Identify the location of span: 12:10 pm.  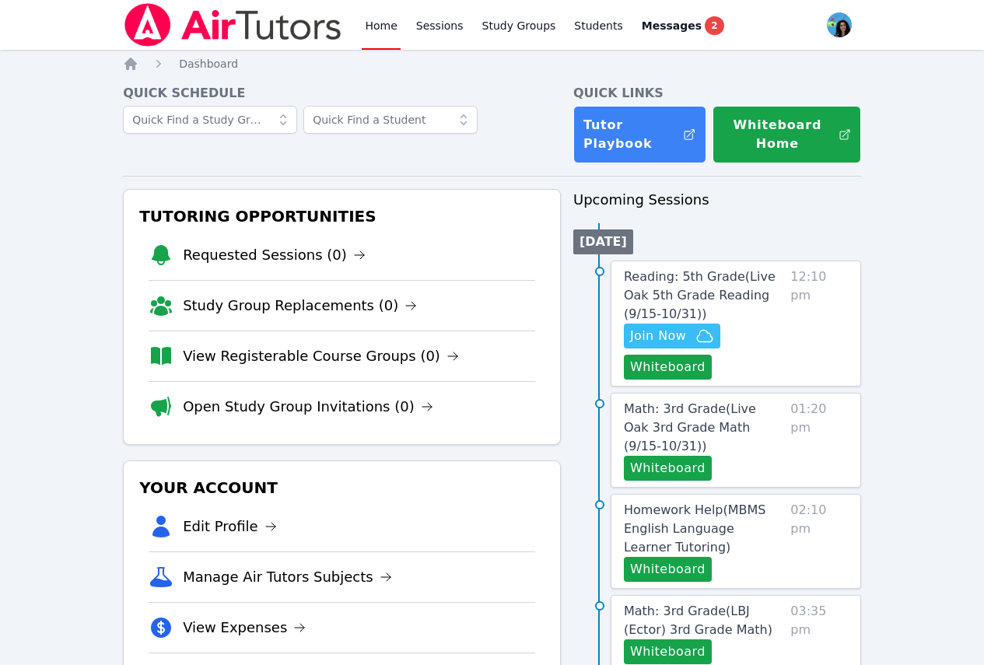
(819, 324).